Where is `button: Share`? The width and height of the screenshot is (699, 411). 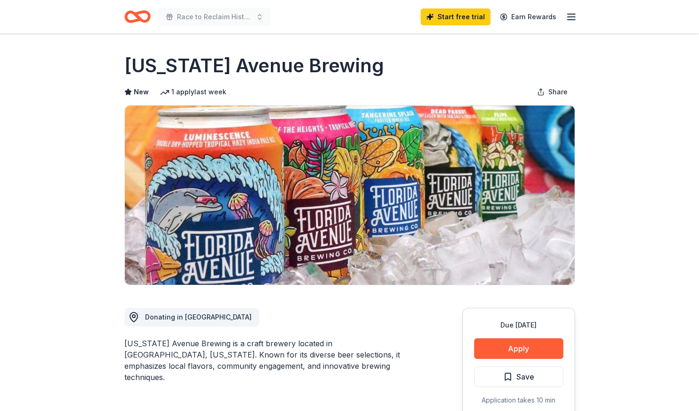 button: Share is located at coordinates (552, 92).